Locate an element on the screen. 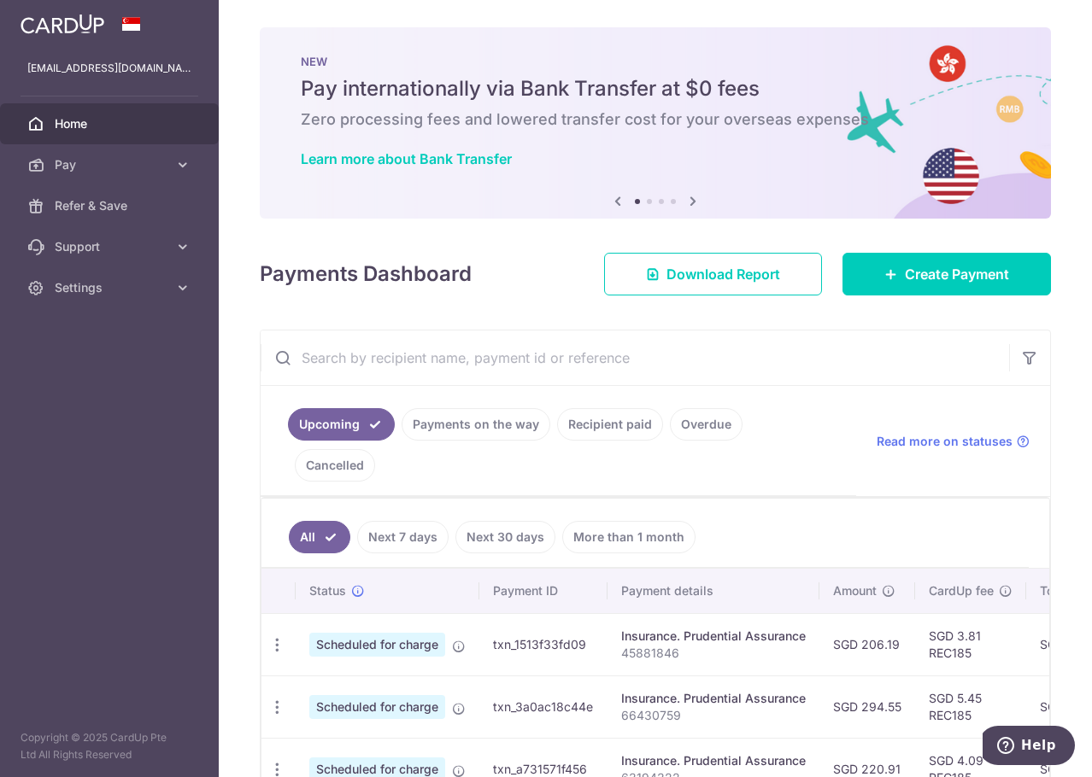 Image resolution: width=1092 pixels, height=777 pixels. span: Settings is located at coordinates (111, 288).